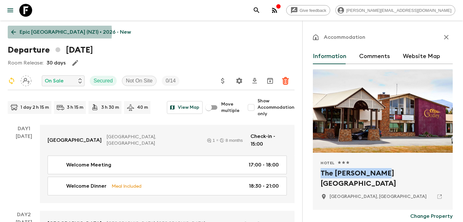 This screenshot has width=463, height=222. Describe the element at coordinates (10, 10) in the screenshot. I see `button: menu` at that location.